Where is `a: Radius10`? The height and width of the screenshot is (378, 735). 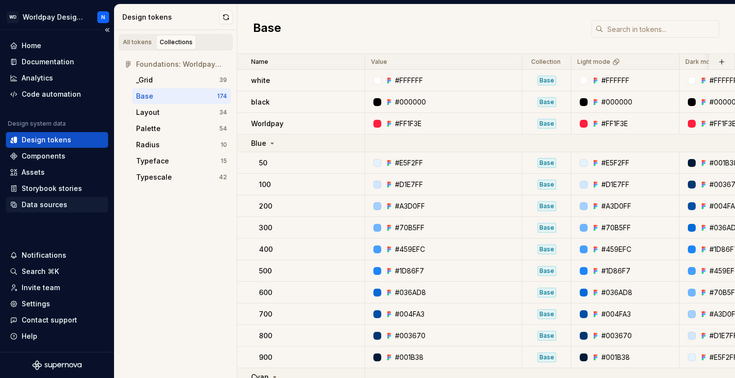
a: Radius10 is located at coordinates (181, 145).